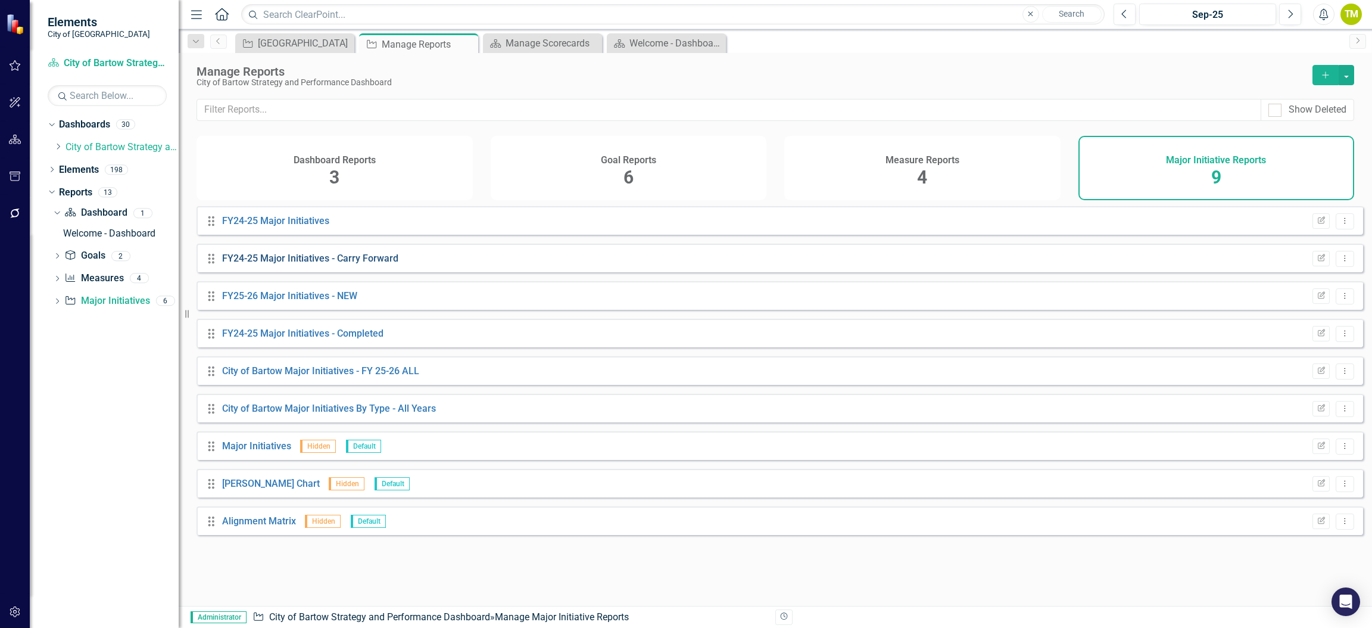  I want to click on a: Alignment Matrix, so click(259, 520).